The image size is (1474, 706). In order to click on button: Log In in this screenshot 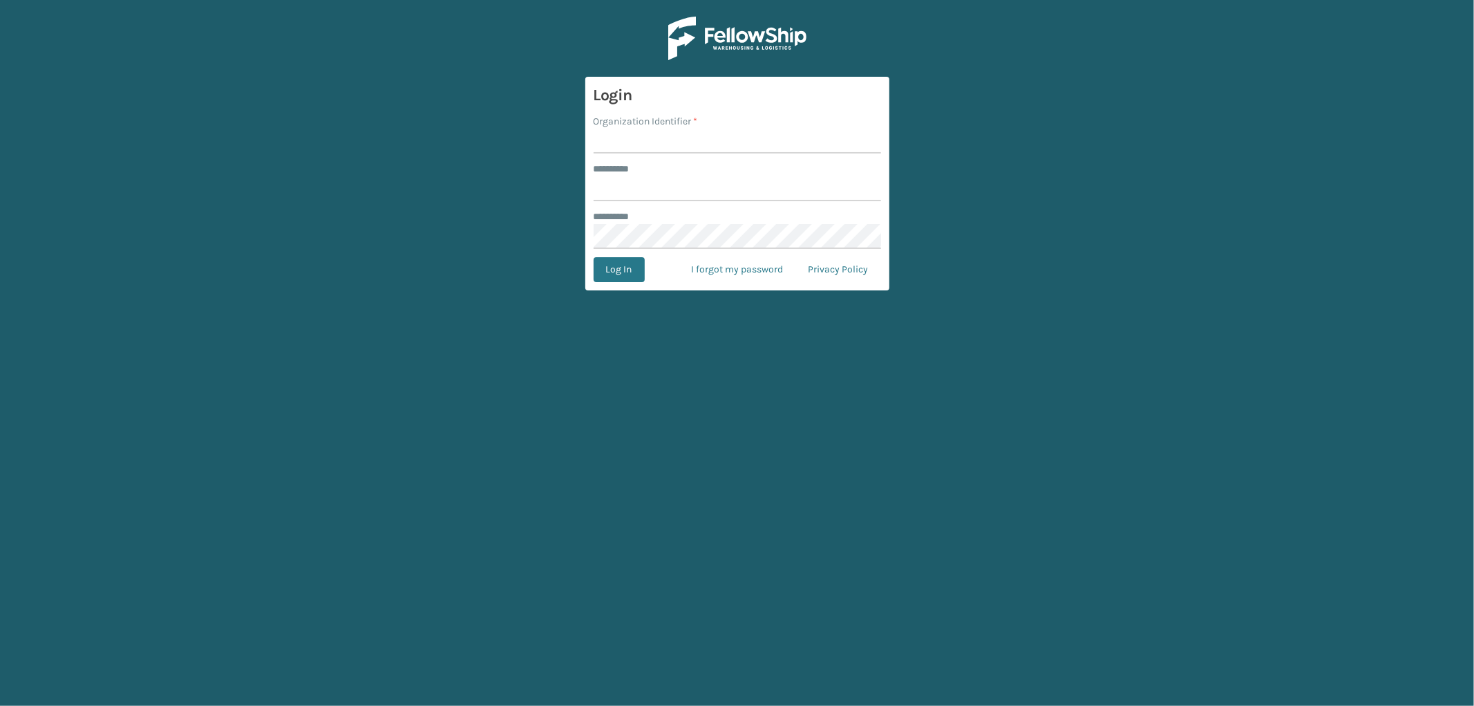, I will do `click(619, 270)`.